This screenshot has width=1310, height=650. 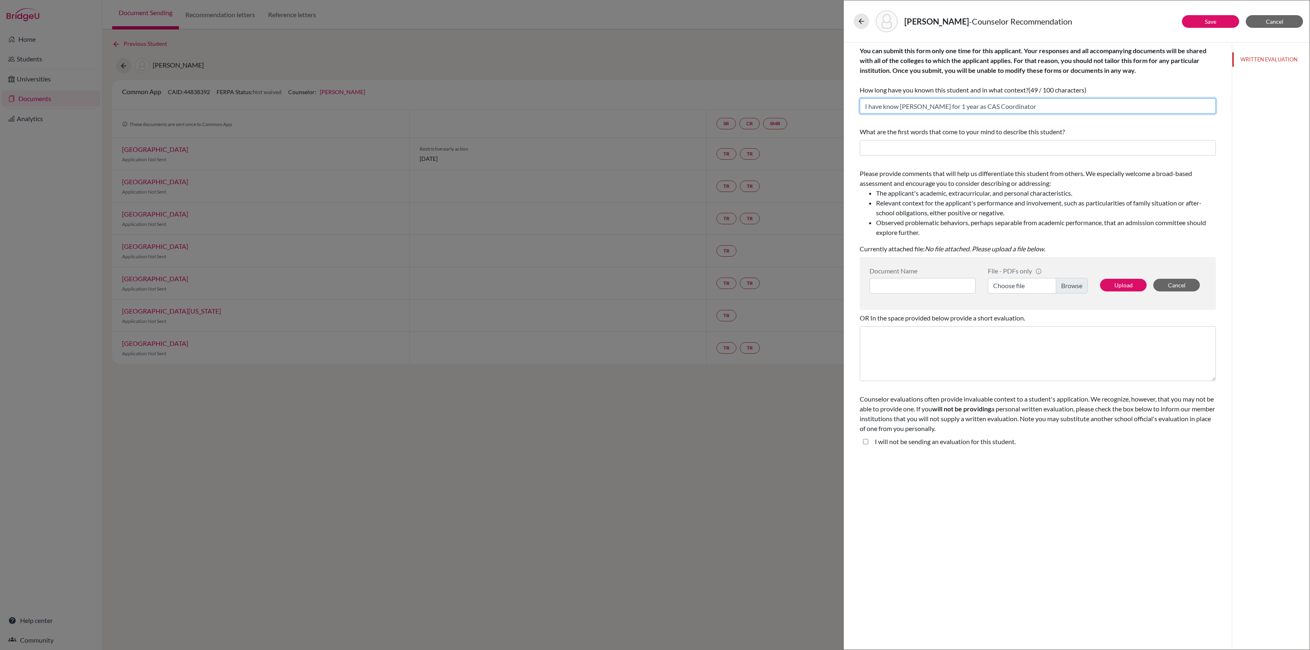 What do you see at coordinates (1020, 21) in the screenshot?
I see `span: - Counselor Recommendation` at bounding box center [1020, 21].